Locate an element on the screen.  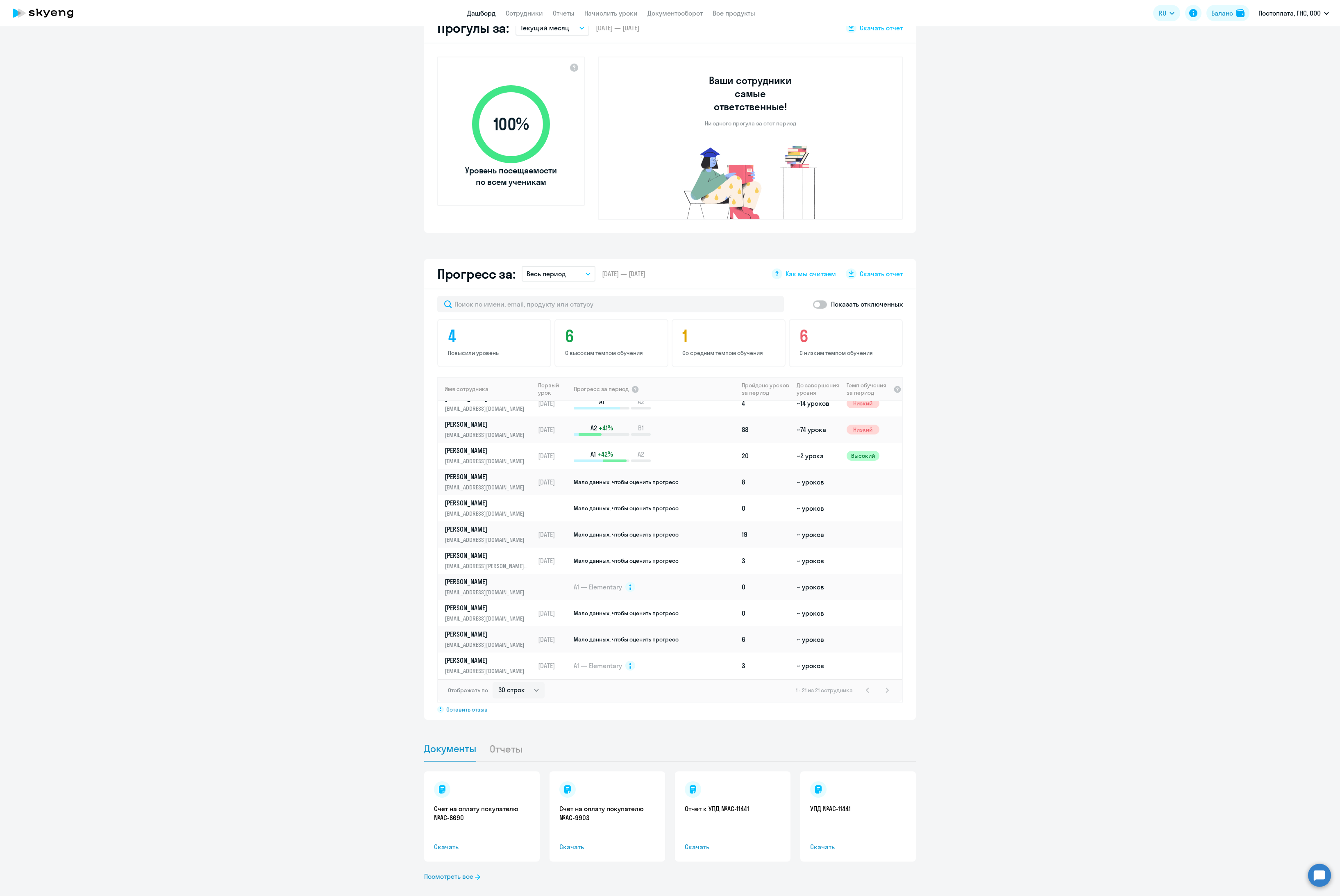
p: Постоплата, ГНС, ООО is located at coordinates (1289, 13).